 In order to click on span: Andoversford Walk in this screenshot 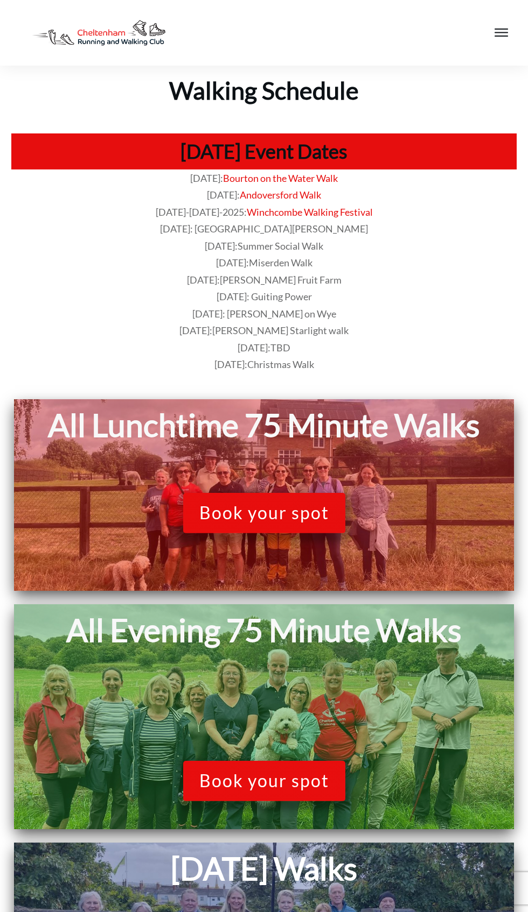, I will do `click(280, 195)`.